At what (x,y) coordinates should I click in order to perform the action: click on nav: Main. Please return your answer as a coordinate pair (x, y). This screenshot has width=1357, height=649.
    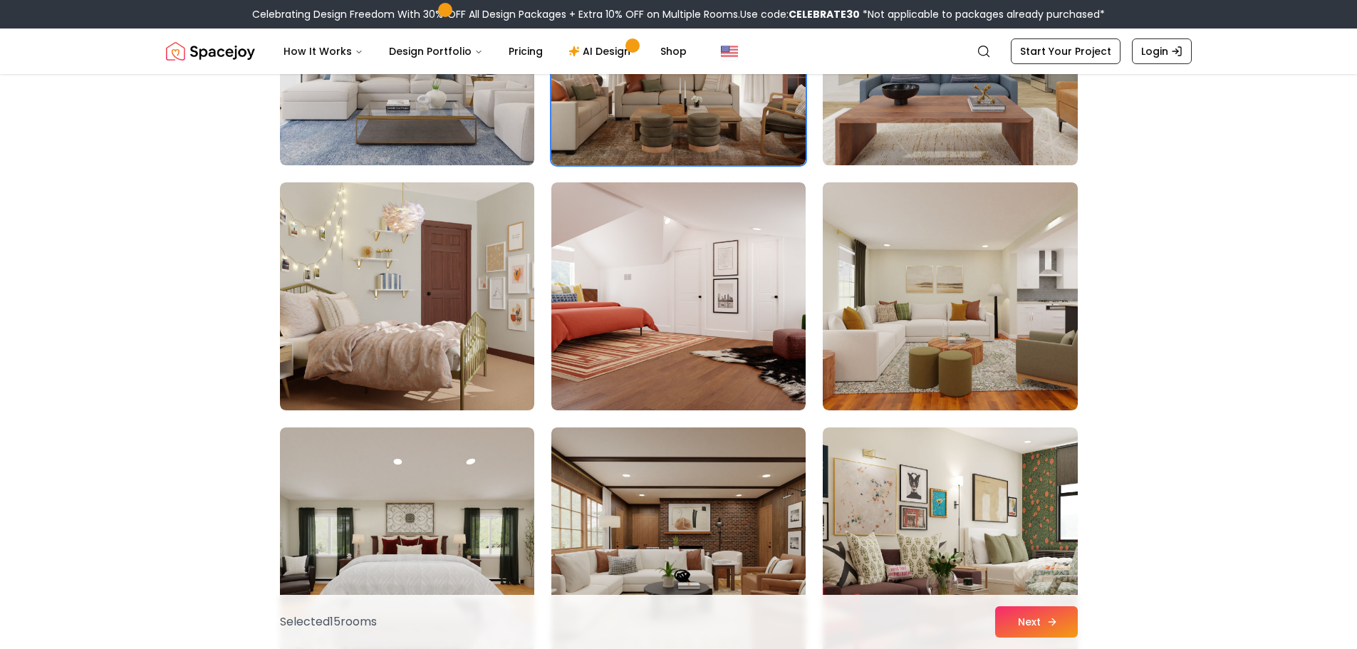
    Looking at the image, I should click on (485, 51).